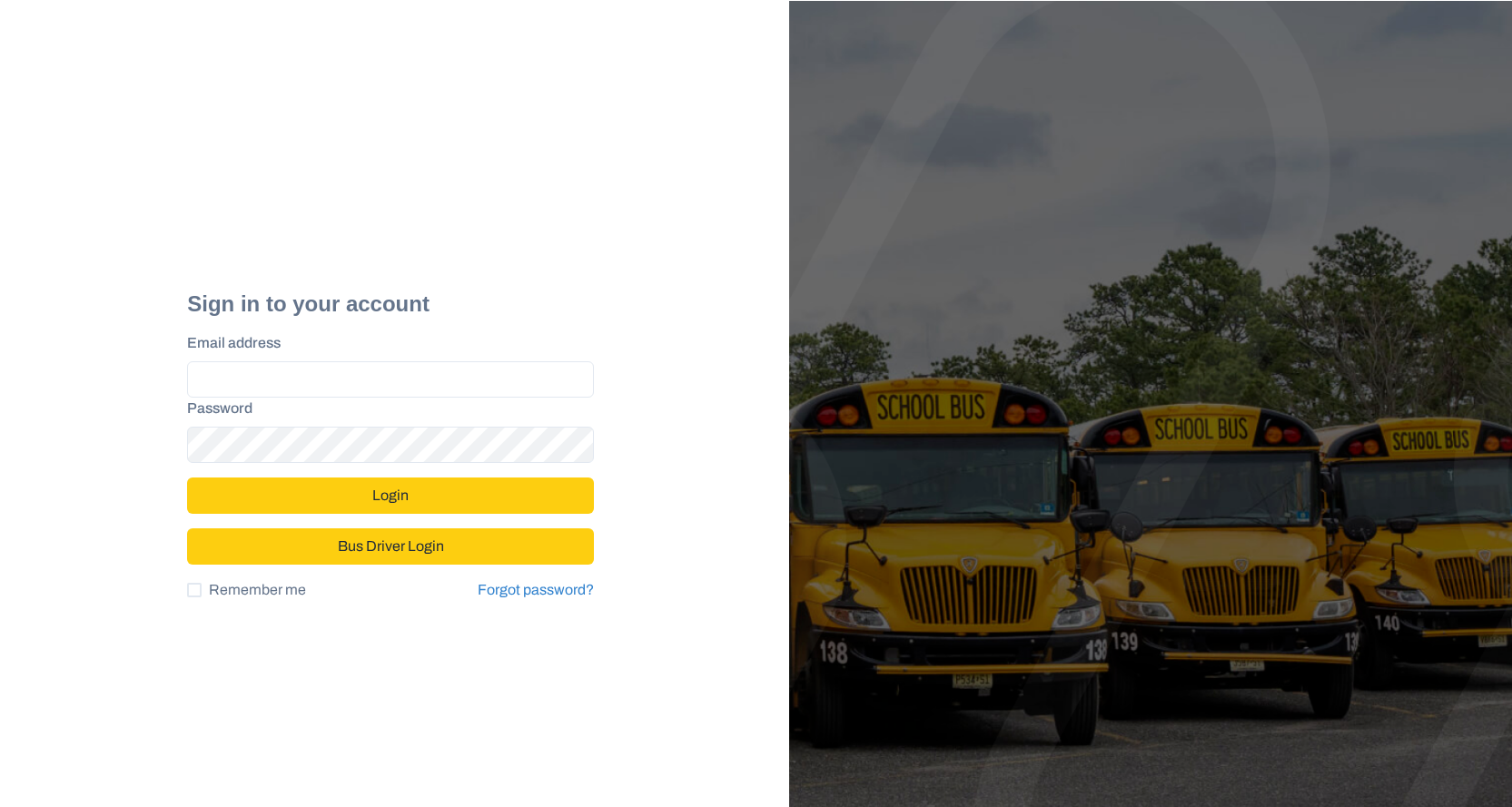  Describe the element at coordinates (390, 537) in the screenshot. I see `a: Bus Driver Login` at that location.